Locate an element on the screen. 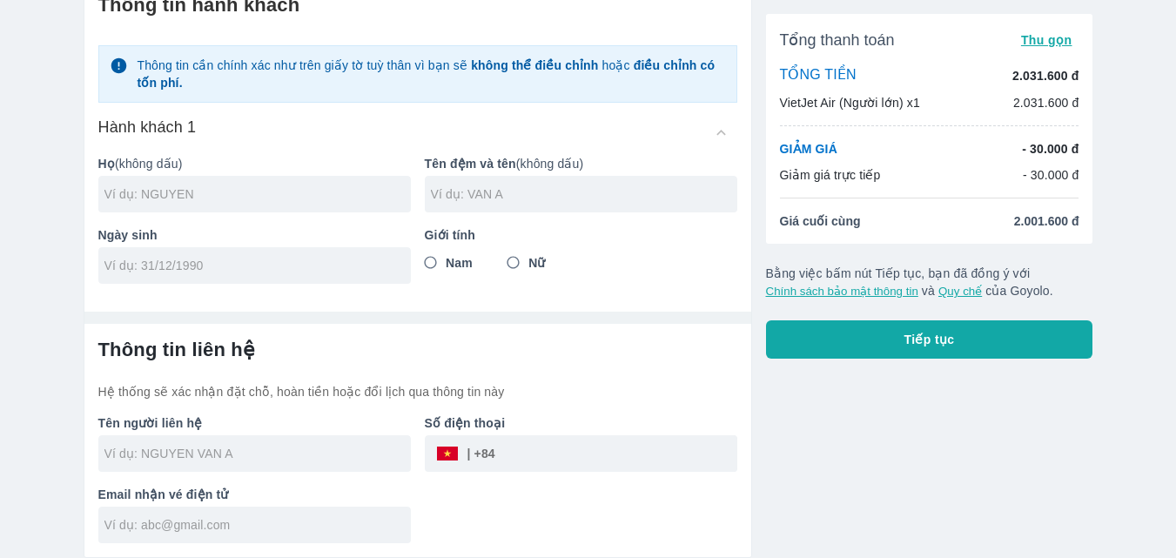  span: Nam is located at coordinates (459, 263).